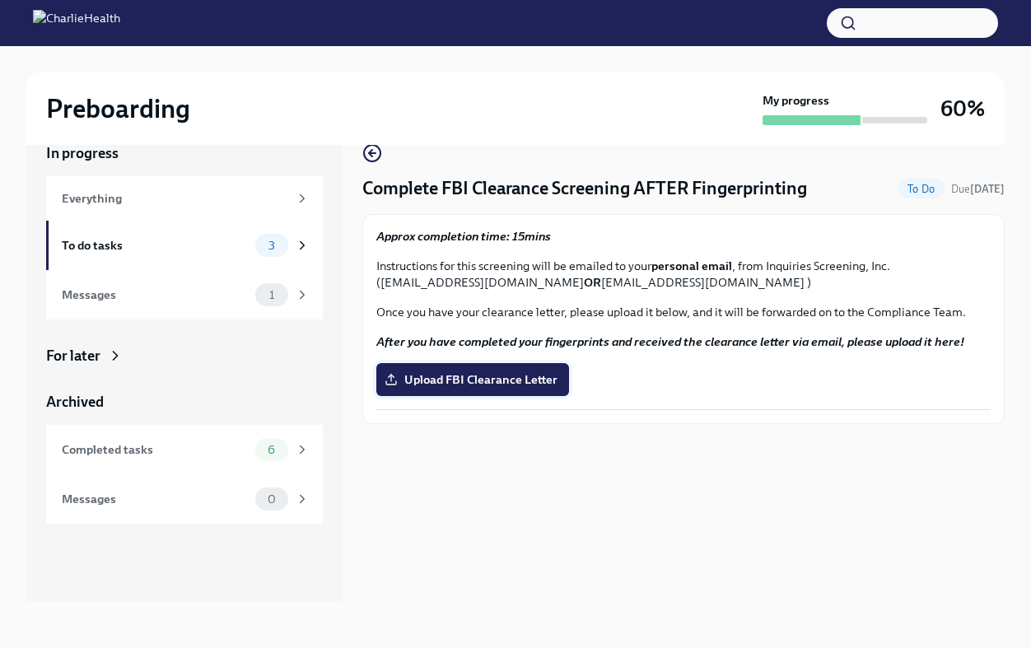 This screenshot has height=648, width=1031. Describe the element at coordinates (670, 342) in the screenshot. I see `strong: After you have completed your fingerprints and received the clearance letter via email, please up...` at that location.